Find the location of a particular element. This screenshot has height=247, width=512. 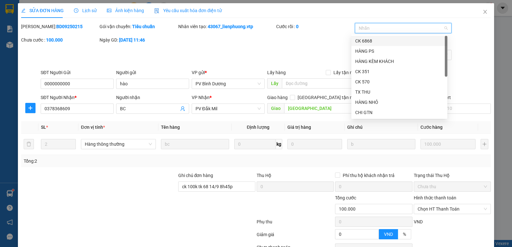

div: Giảm giá is located at coordinates (295, 237).